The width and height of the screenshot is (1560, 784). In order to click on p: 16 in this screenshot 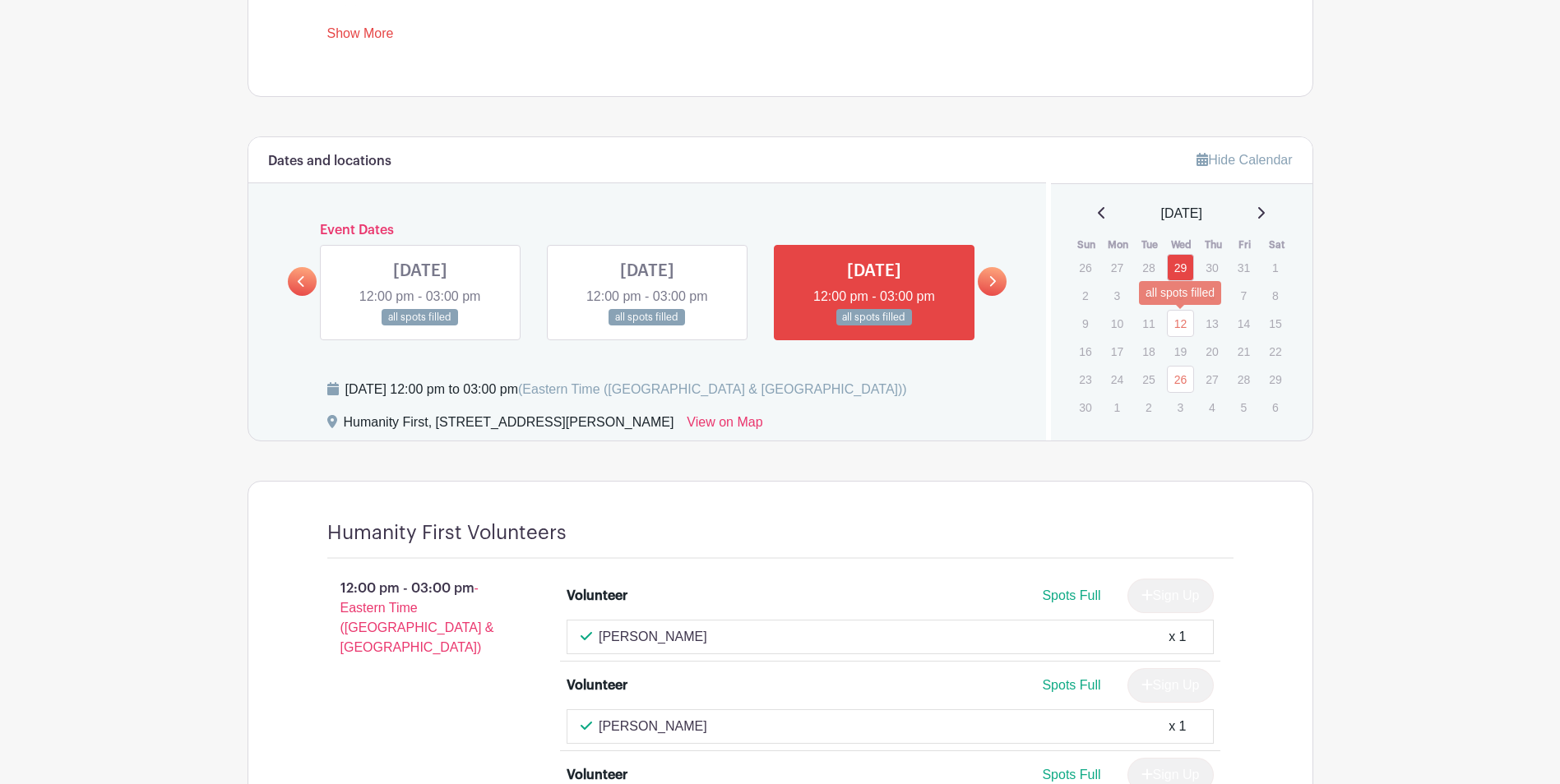, I will do `click(1084, 351)`.